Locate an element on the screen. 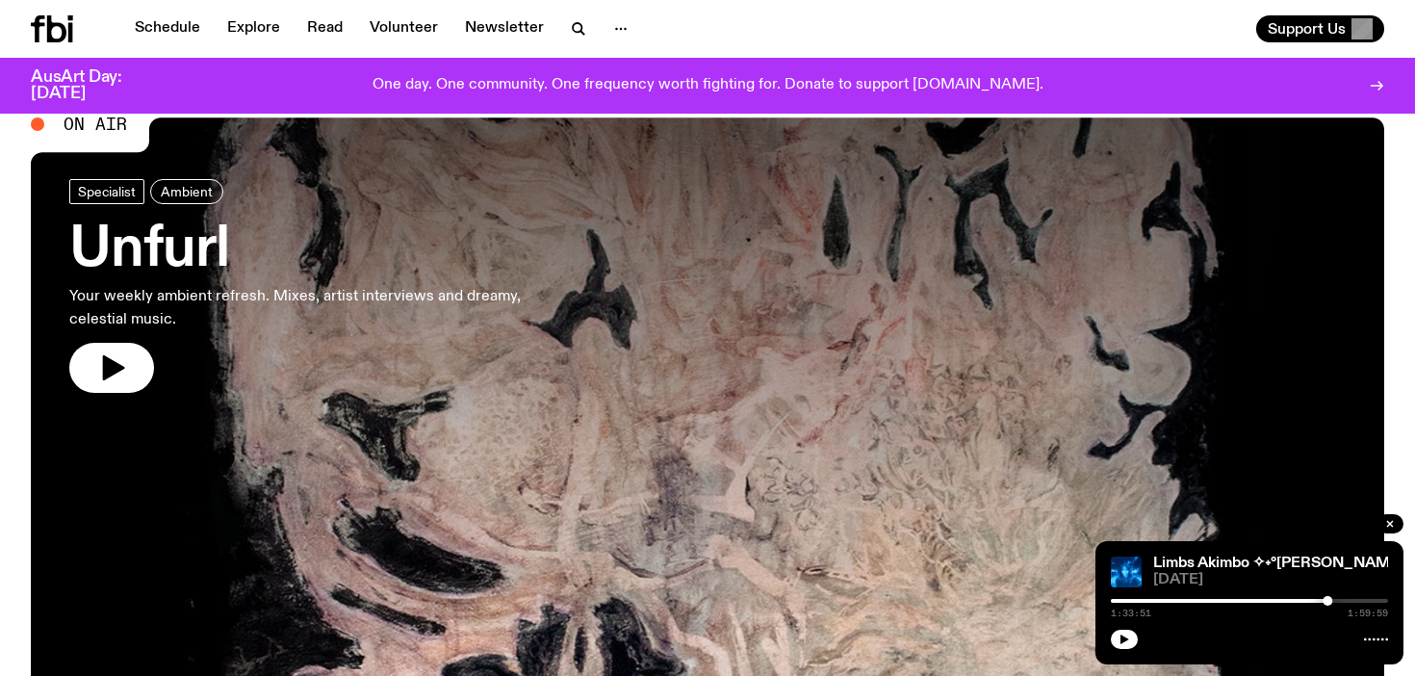 This screenshot has height=676, width=1415. span: Specialist is located at coordinates (107, 191).